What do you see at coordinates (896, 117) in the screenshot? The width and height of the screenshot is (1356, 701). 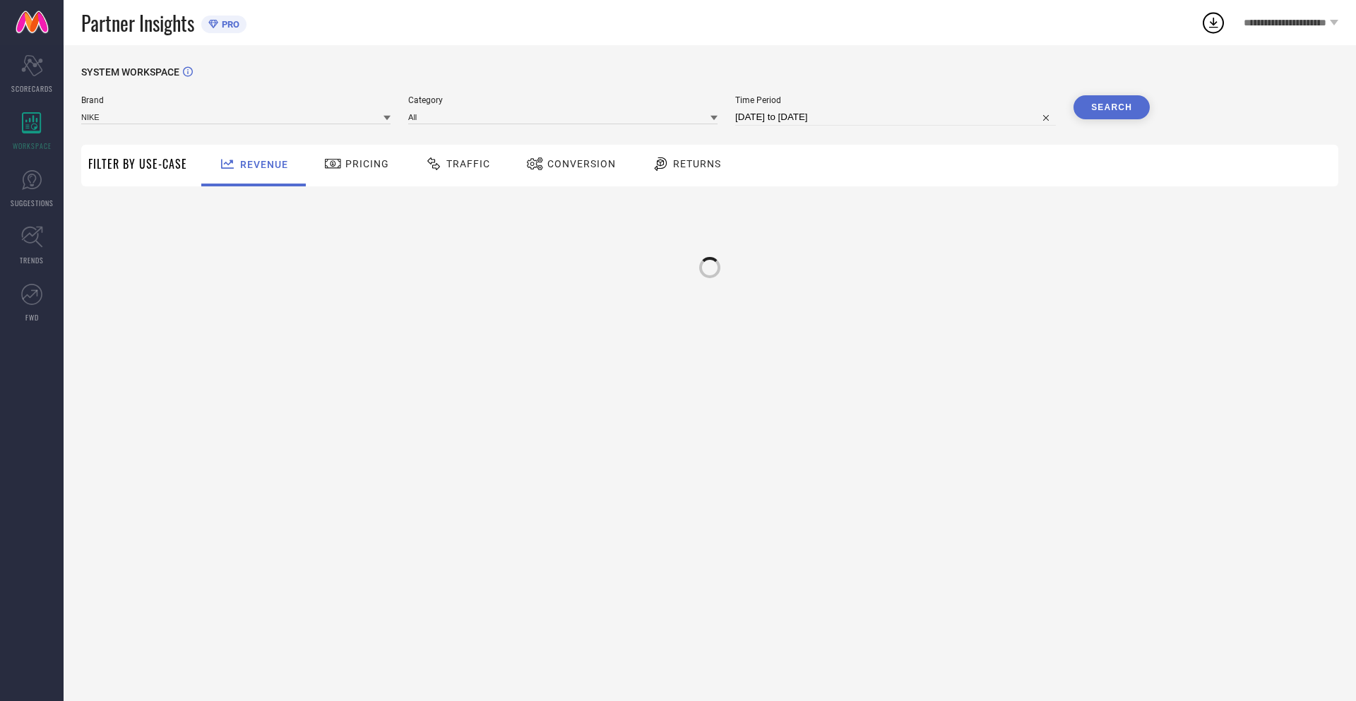 I see `input: Select time period` at bounding box center [896, 117].